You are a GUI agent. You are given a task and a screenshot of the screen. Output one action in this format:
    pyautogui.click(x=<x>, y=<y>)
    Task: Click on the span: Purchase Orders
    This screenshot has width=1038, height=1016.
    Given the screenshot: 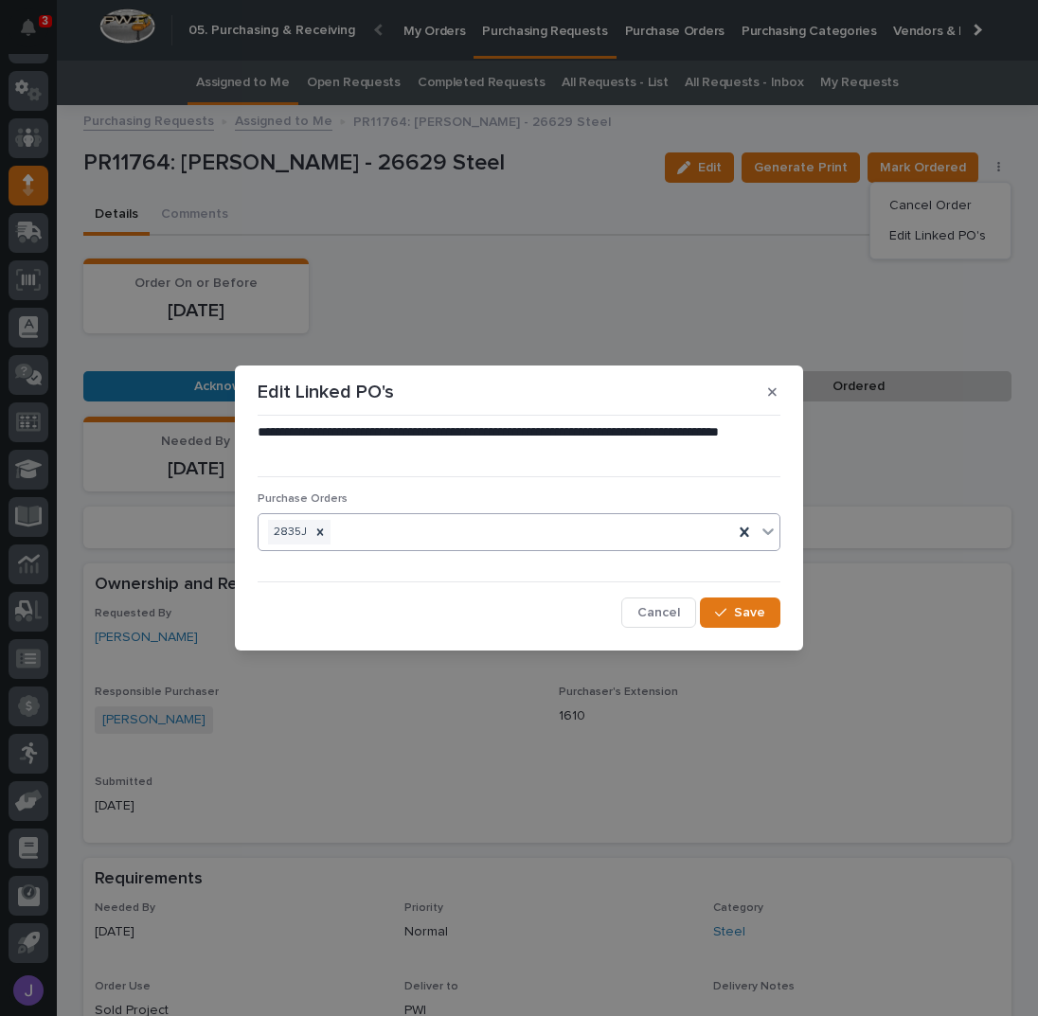 What is the action you would take?
    pyautogui.click(x=302, y=499)
    